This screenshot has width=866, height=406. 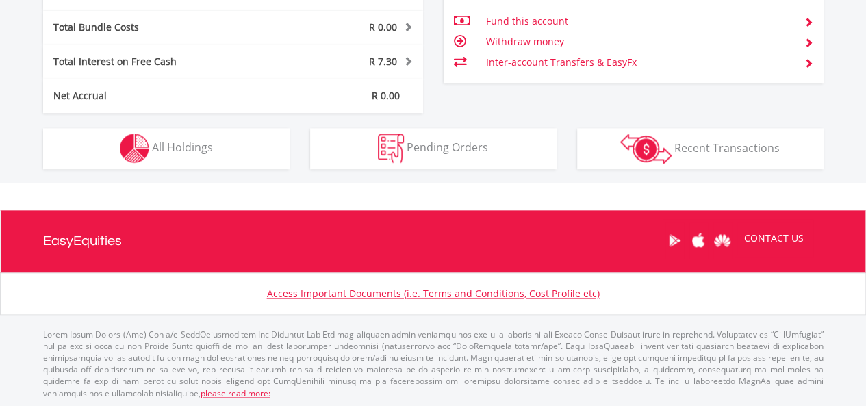 I want to click on div: Total Interest on Free Cash, so click(x=154, y=62).